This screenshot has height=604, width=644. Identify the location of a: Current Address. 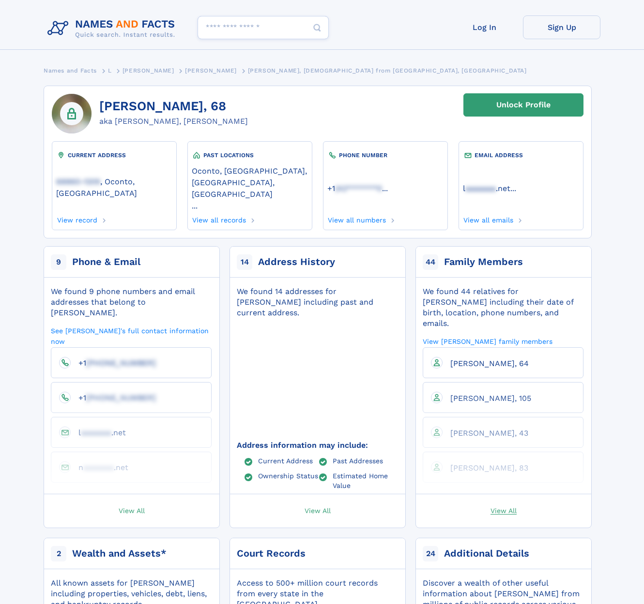
(285, 461).